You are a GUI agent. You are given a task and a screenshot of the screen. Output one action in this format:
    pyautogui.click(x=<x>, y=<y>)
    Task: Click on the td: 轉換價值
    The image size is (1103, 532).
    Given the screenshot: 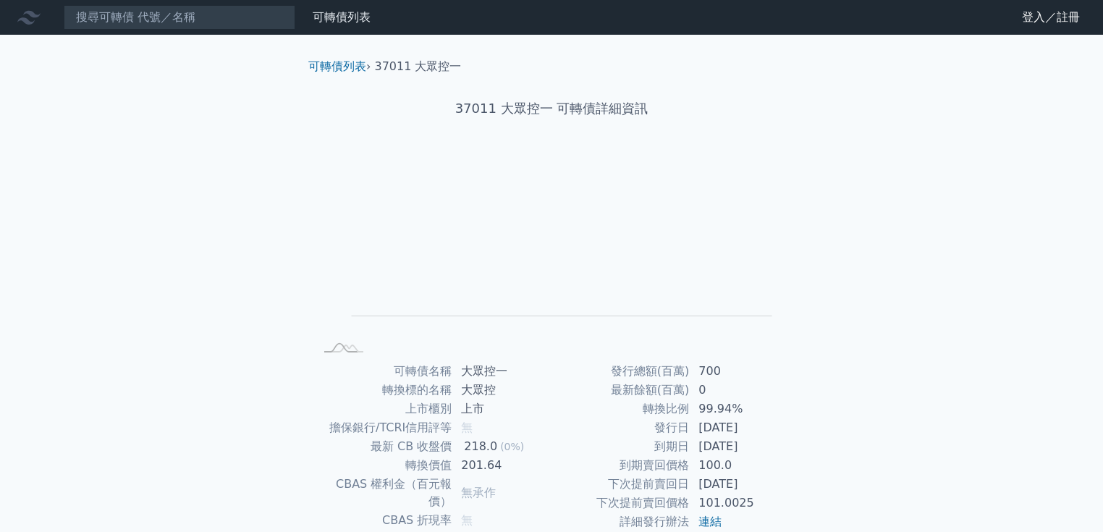 What is the action you would take?
    pyautogui.click(x=383, y=465)
    